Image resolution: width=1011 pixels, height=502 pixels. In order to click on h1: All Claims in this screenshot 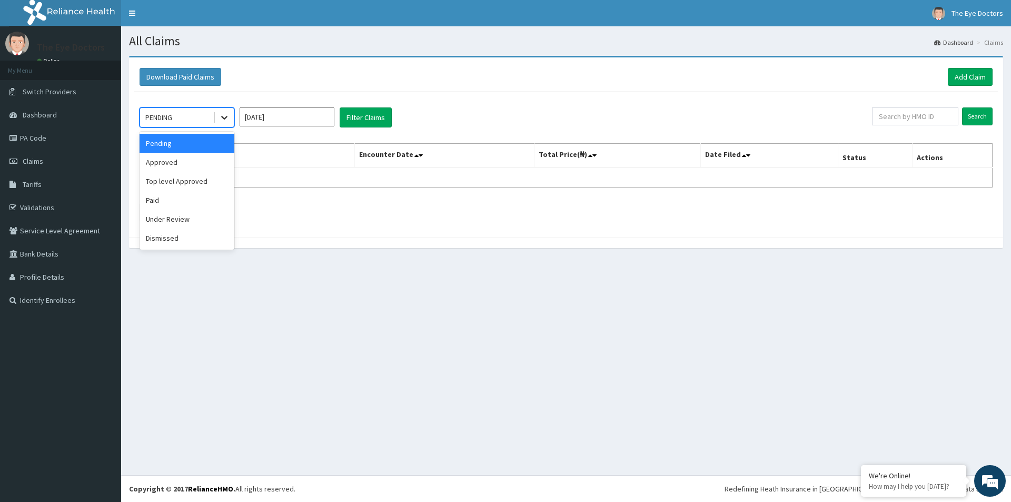, I will do `click(566, 41)`.